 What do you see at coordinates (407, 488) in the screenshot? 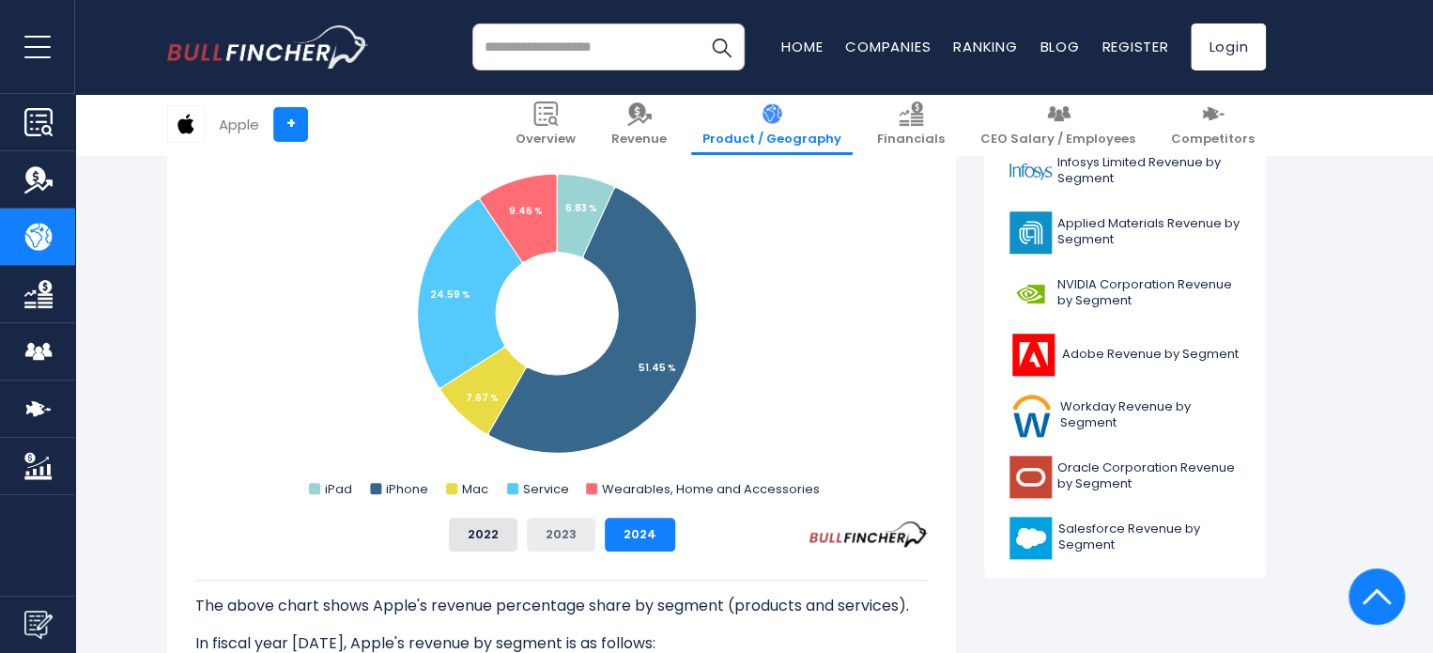
I see `text: iPhone` at bounding box center [407, 488].